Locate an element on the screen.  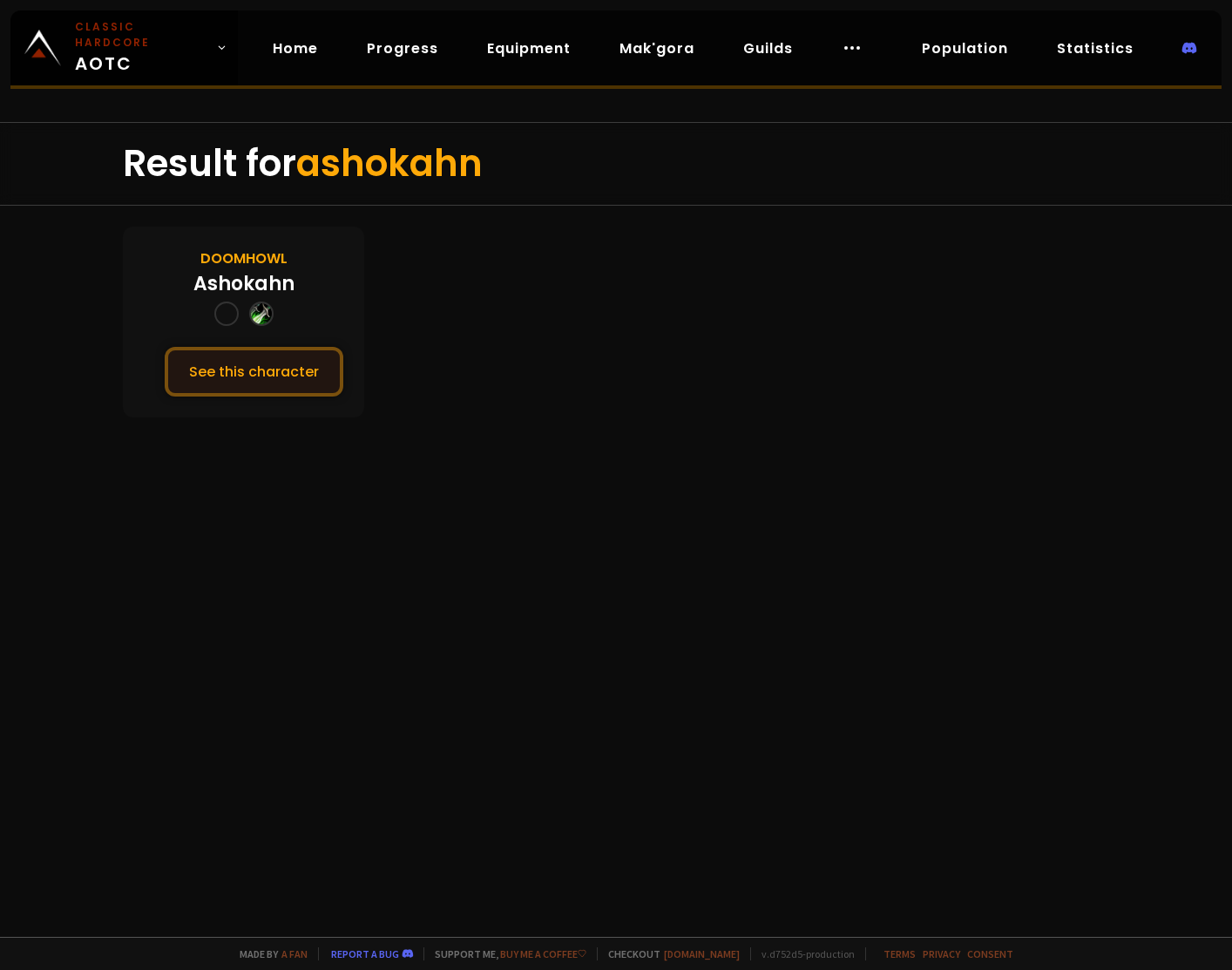
div: Ashokahn is located at coordinates (244, 283).